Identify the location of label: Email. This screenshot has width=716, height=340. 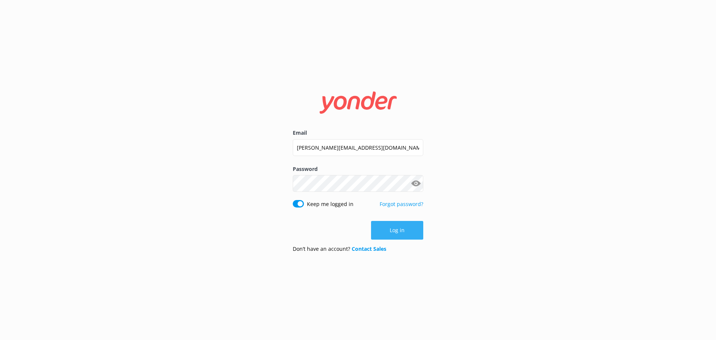
(358, 133).